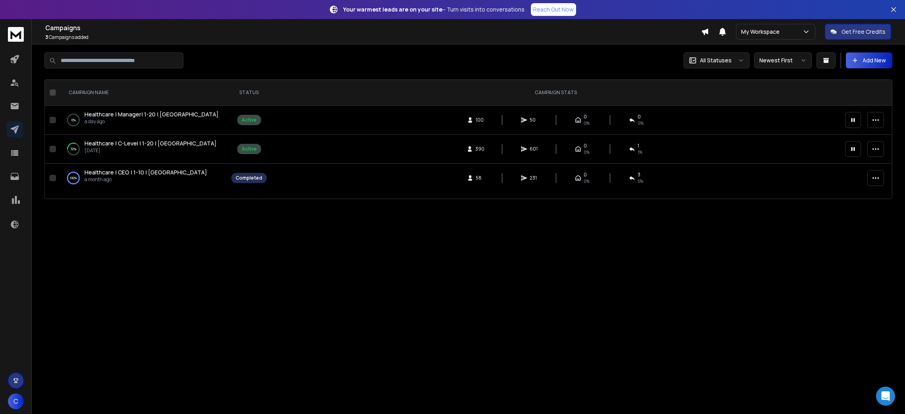 The image size is (905, 414). I want to click on span: 100, so click(480, 120).